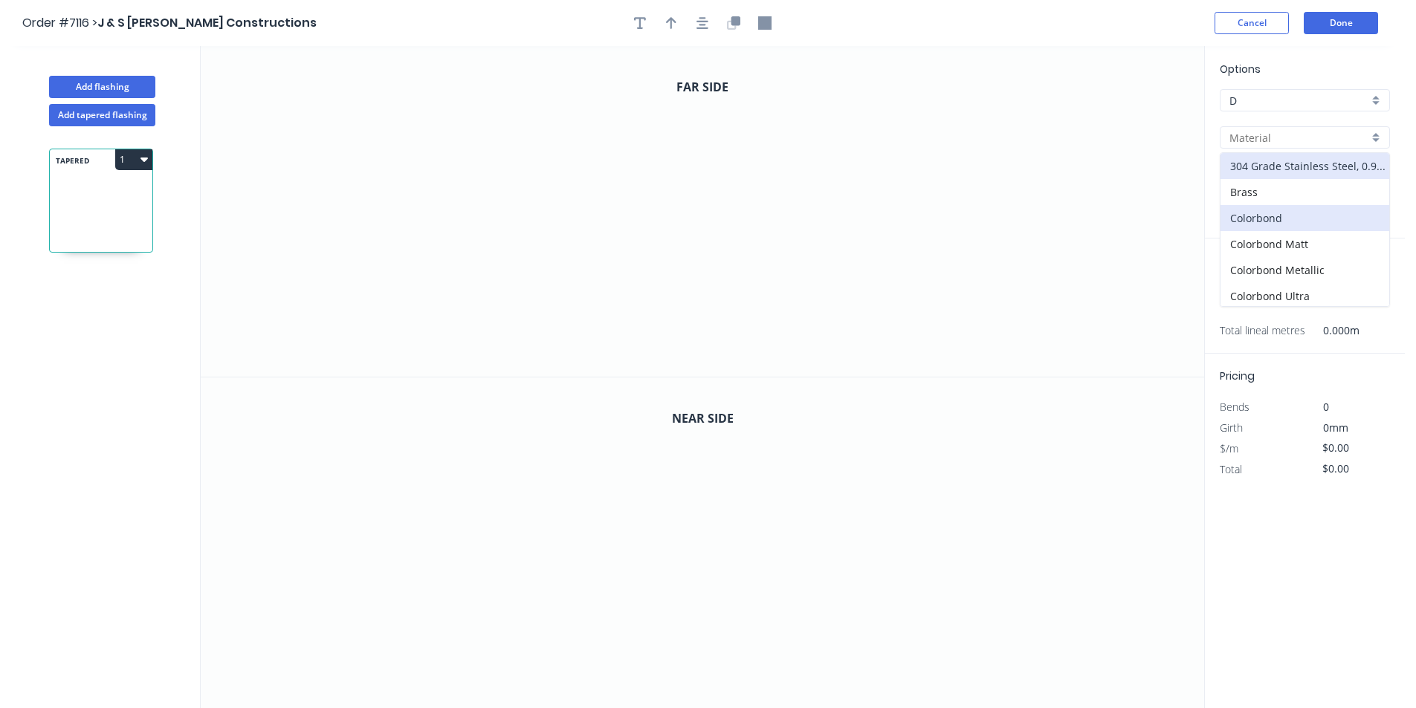 The image size is (1416, 708). Describe the element at coordinates (1304, 244) in the screenshot. I see `div: Colorbond Matt` at that location.